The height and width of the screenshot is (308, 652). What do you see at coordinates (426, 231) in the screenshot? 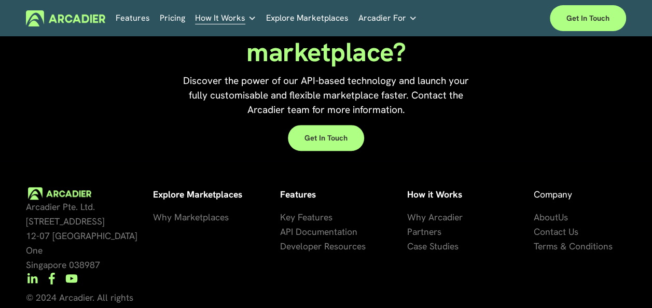
I see `span: artners` at bounding box center [426, 231].